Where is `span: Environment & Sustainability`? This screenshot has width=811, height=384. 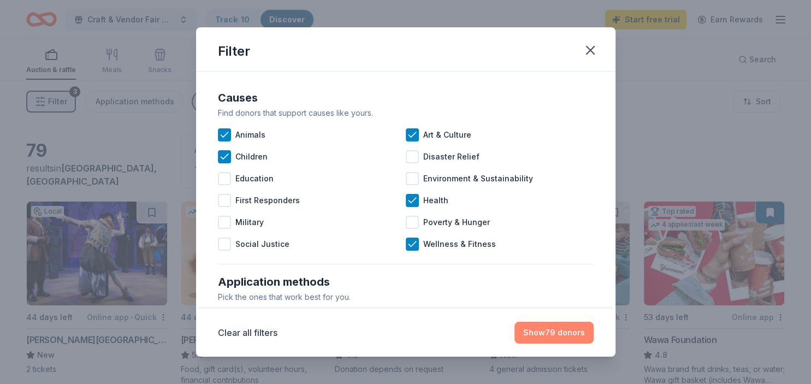 span: Environment & Sustainability is located at coordinates (478, 179).